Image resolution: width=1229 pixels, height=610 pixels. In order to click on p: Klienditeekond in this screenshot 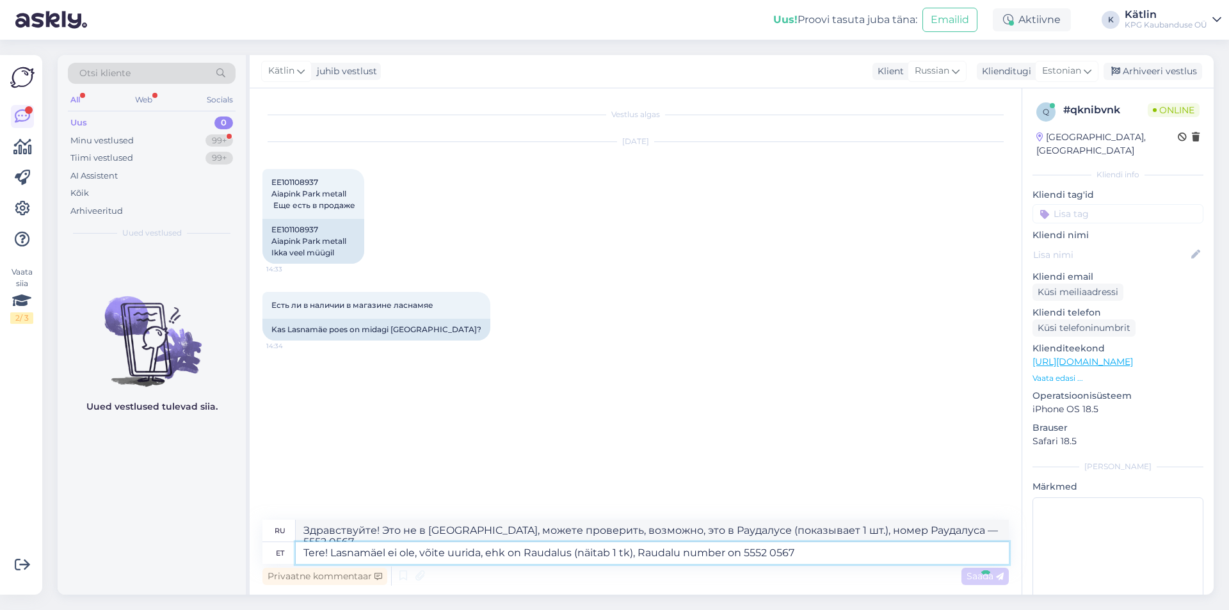, I will do `click(1117, 348)`.